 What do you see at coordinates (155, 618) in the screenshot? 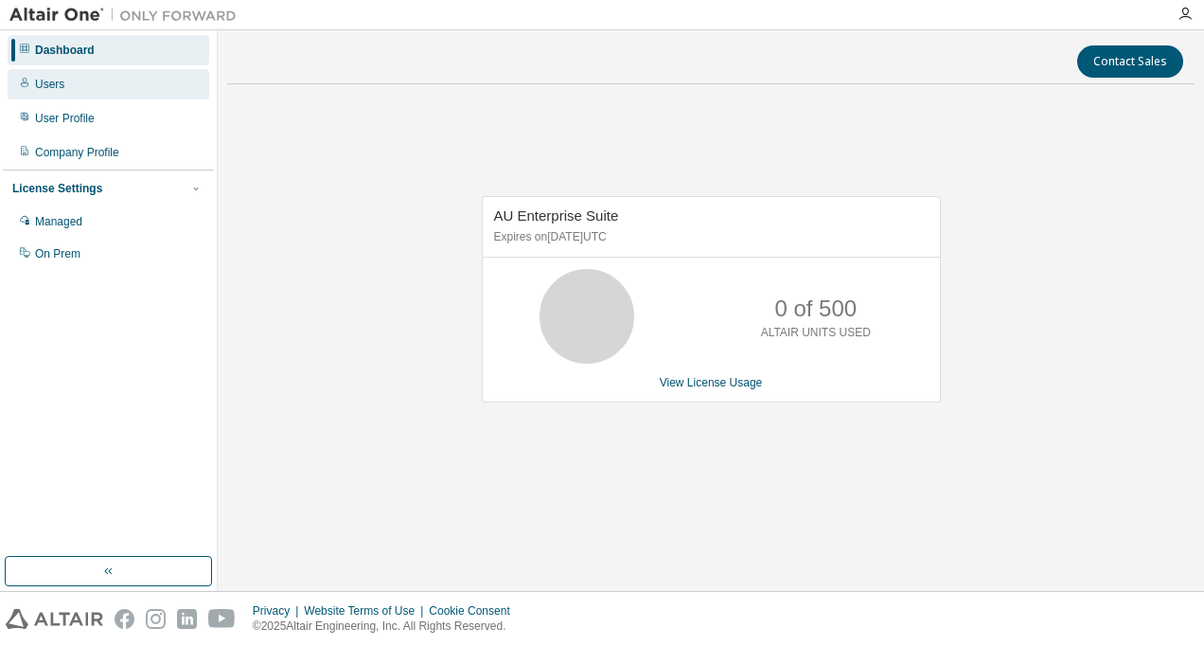
I see `img: instagram.svg` at bounding box center [155, 618].